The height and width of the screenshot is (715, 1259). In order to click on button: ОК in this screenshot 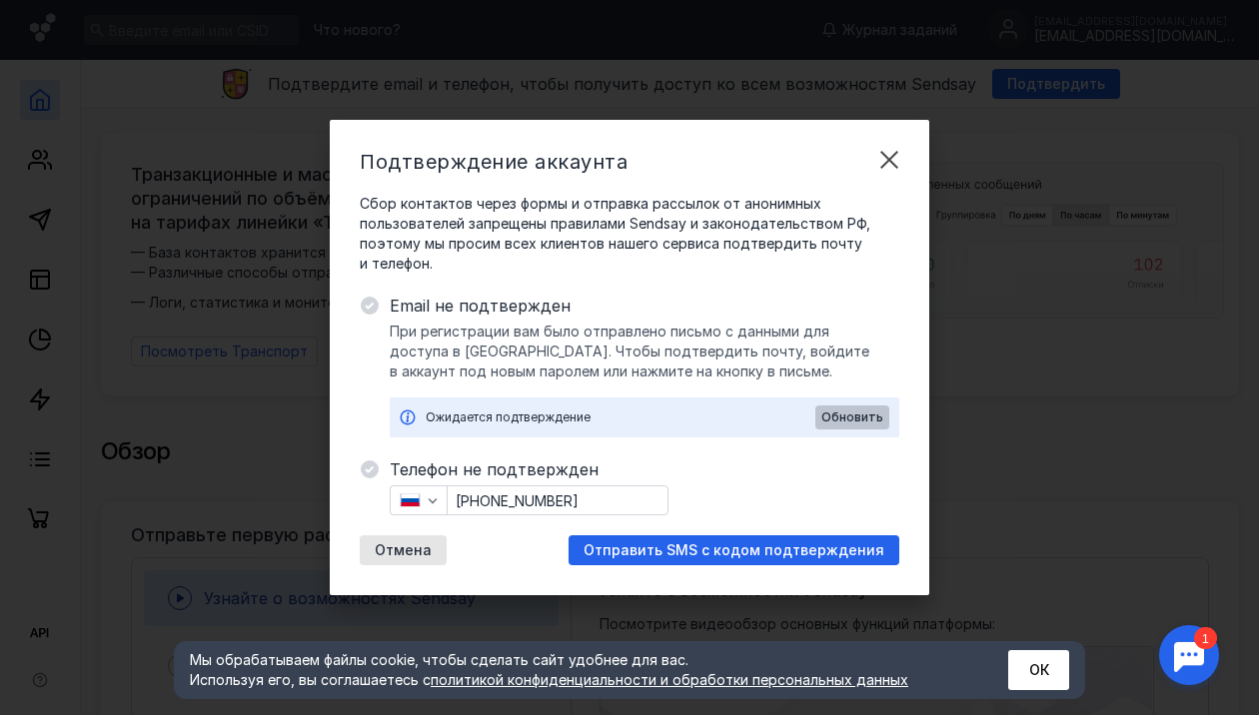, I will do `click(1038, 670)`.